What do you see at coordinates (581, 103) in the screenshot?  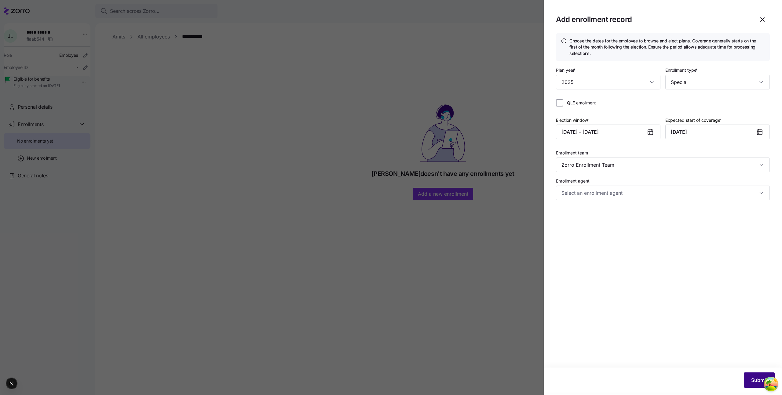 I see `span: QLE enrollment` at bounding box center [581, 103].